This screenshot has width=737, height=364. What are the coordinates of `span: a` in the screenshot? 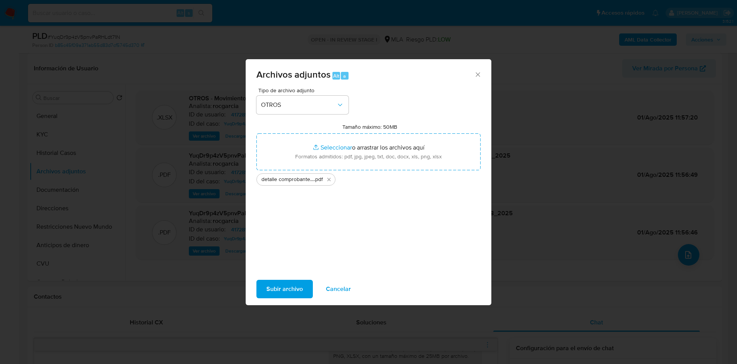 It's located at (344, 76).